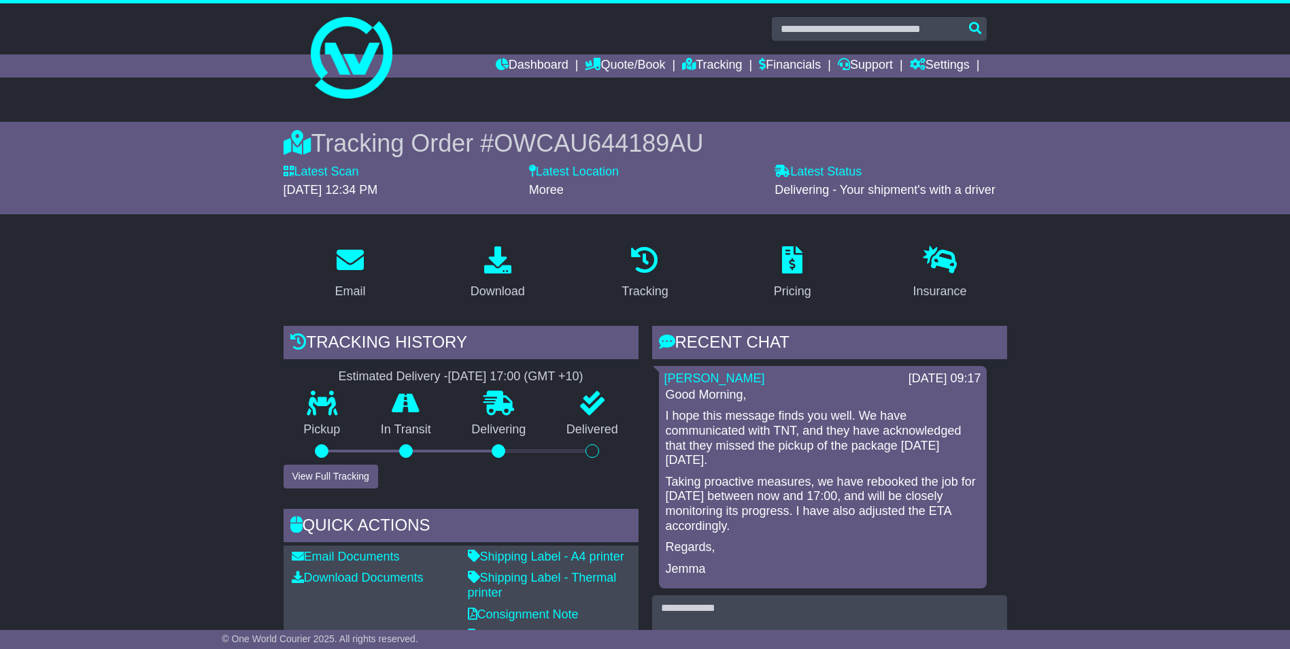 The width and height of the screenshot is (1290, 649). Describe the element at coordinates (885, 190) in the screenshot. I see `span: Delivering - Your shipment's with a driver` at that location.